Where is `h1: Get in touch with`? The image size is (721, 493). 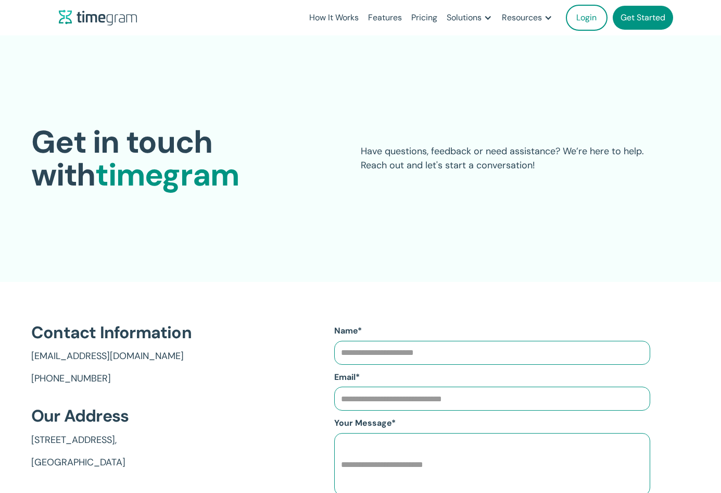 h1: Get in touch with is located at coordinates (196, 158).